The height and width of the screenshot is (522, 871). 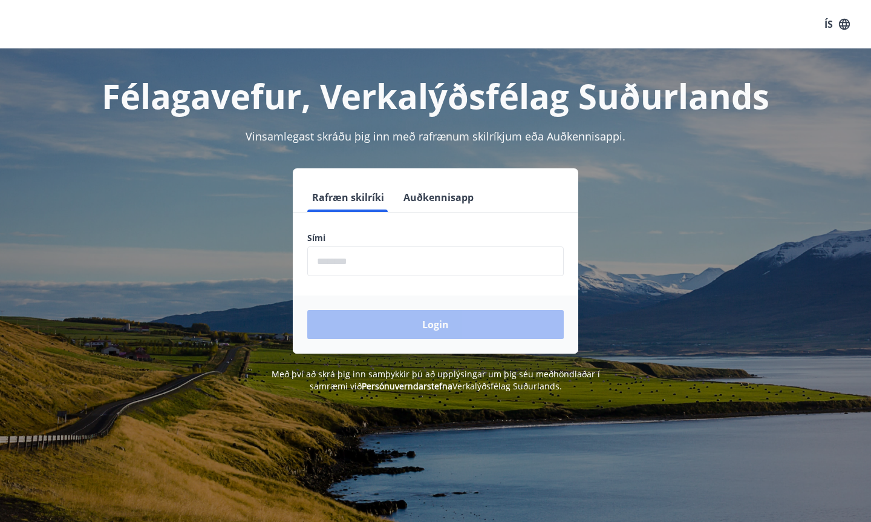 What do you see at coordinates (439, 197) in the screenshot?
I see `button: Auðkennisapp` at bounding box center [439, 197].